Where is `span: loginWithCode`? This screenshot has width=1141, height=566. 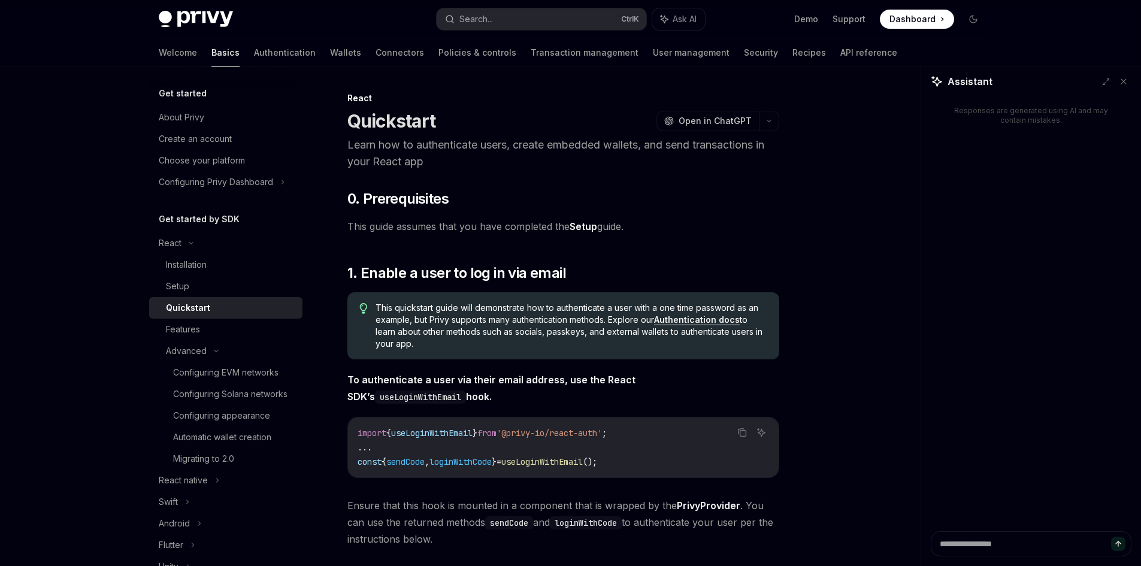 span: loginWithCode is located at coordinates (461, 462).